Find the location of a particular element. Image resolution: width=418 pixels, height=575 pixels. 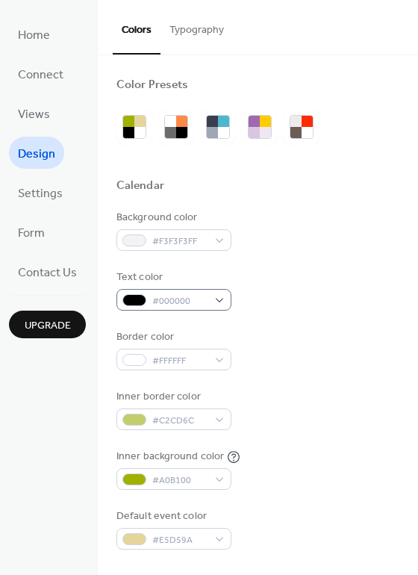

button: Upgrade is located at coordinates (47, 324).